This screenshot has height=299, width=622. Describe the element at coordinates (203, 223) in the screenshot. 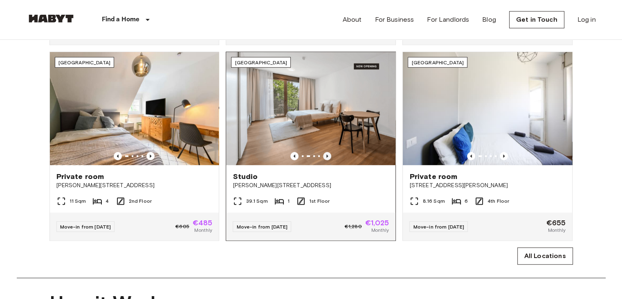

I see `span: €485` at that location.